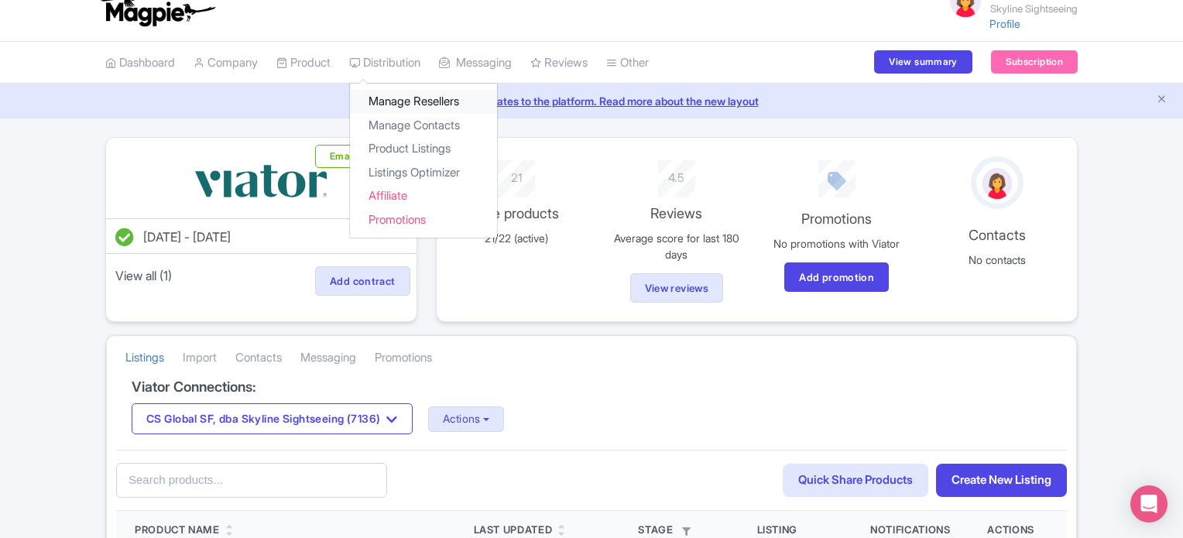 The height and width of the screenshot is (538, 1183). What do you see at coordinates (261, 181) in the screenshot?
I see `img: vbqrramwp3xkpi4ekcjz.svg` at bounding box center [261, 181].